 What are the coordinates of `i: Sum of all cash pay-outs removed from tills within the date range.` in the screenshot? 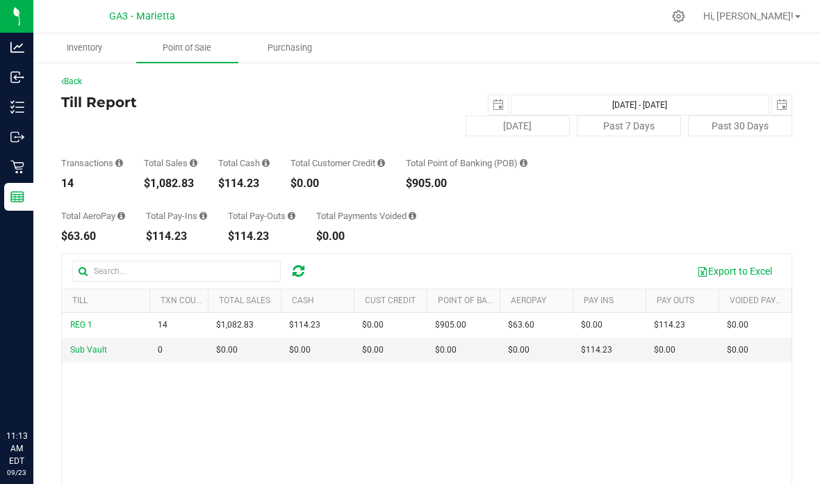 It's located at (291, 215).